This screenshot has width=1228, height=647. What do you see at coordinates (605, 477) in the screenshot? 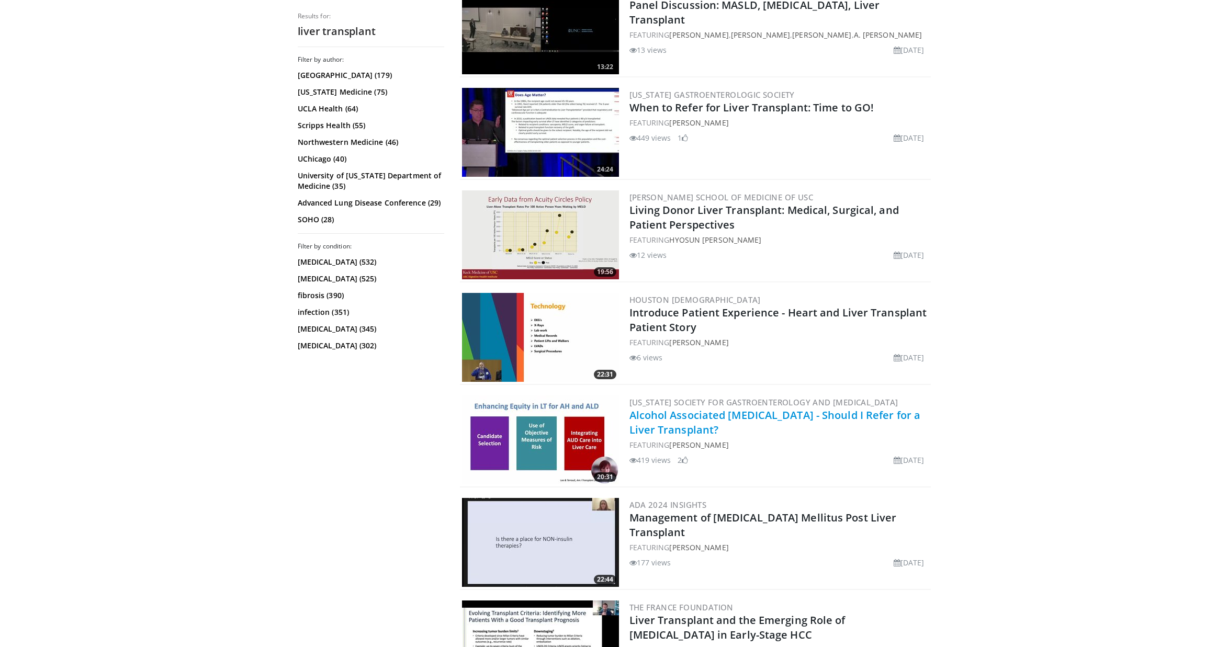
I see `span: 20:31` at bounding box center [605, 477].